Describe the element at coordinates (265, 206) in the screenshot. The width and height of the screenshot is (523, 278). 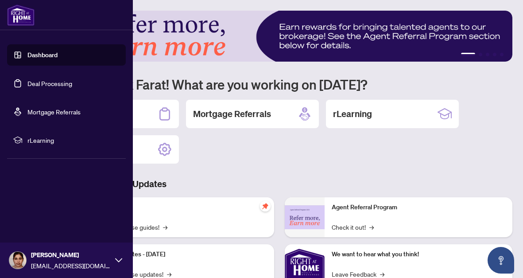
I see `span: pushpin` at that location.